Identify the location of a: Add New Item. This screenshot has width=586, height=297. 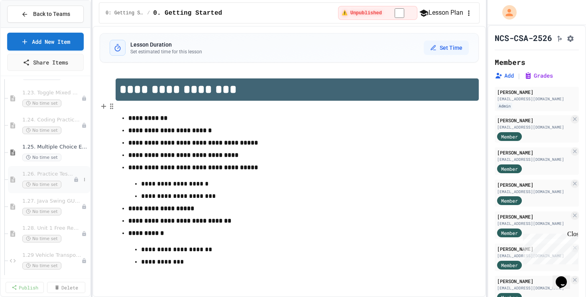
(45, 41).